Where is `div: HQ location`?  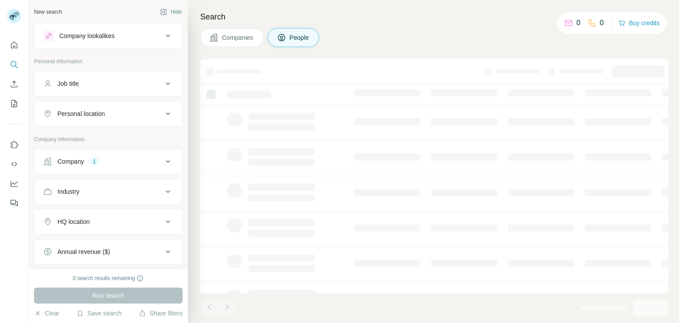 div: HQ location is located at coordinates (73, 222).